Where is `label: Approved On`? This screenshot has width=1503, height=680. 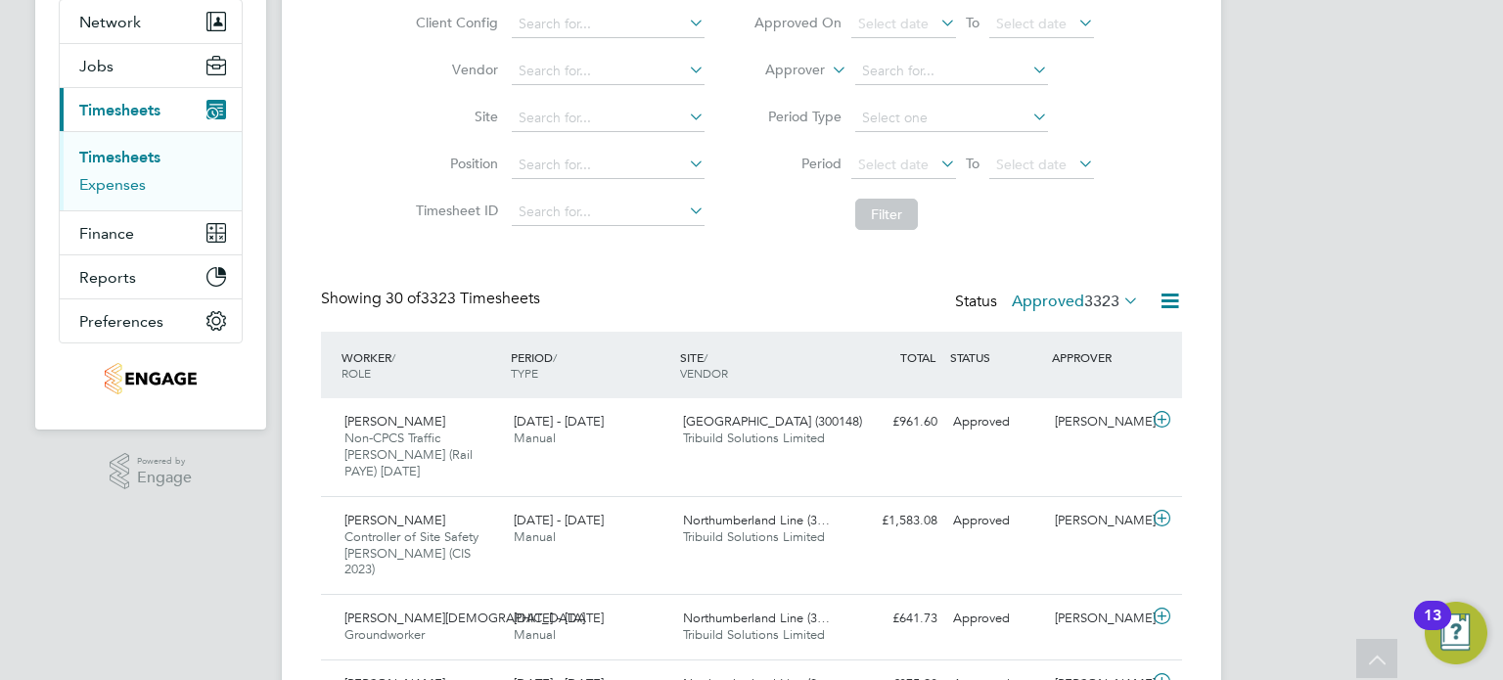 label: Approved On is located at coordinates (798, 23).